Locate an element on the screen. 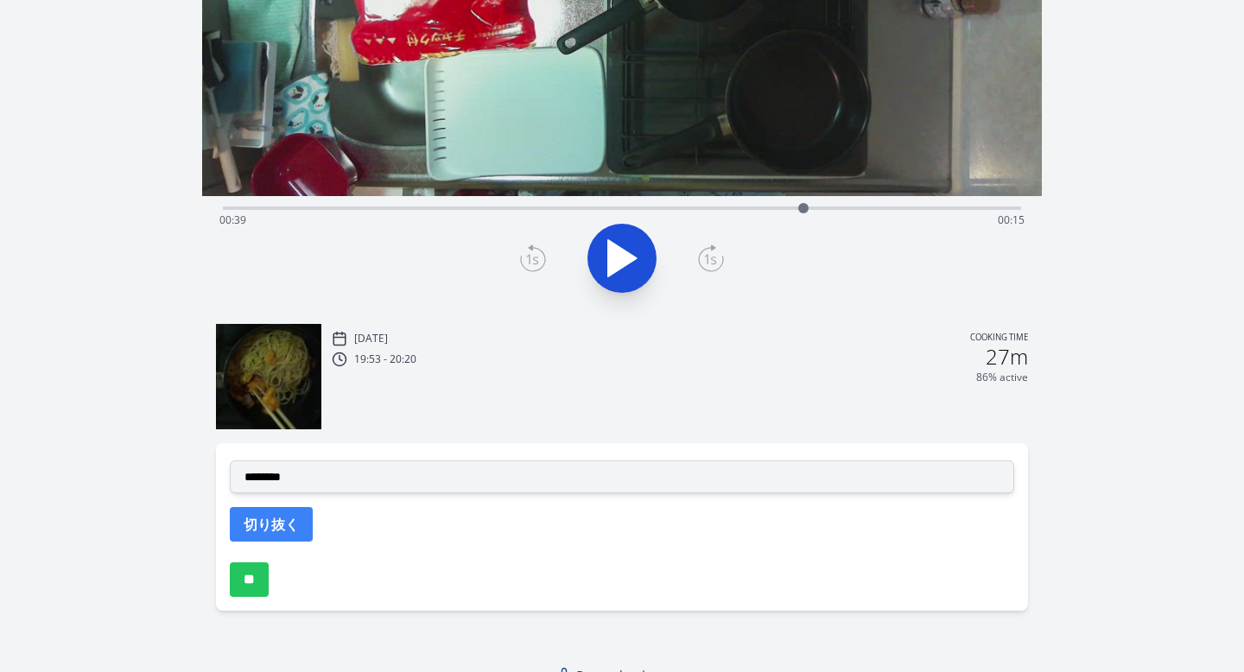 This screenshot has width=1244, height=672. button: 切り抜く is located at coordinates (271, 524).